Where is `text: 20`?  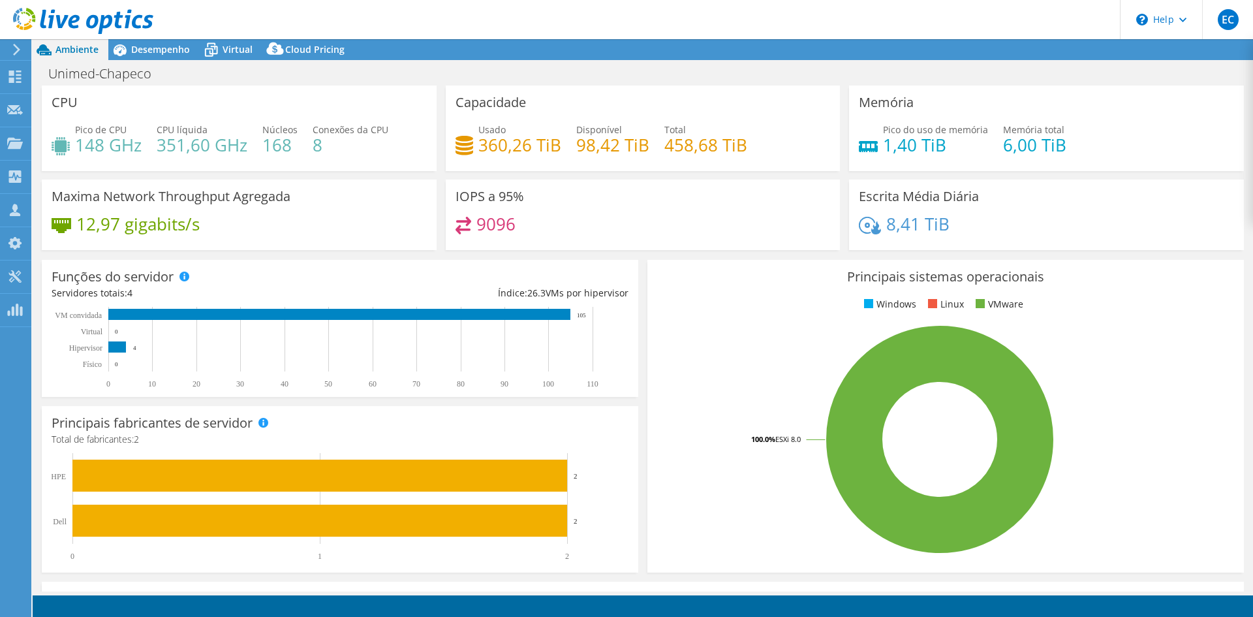
text: 20 is located at coordinates (196, 384).